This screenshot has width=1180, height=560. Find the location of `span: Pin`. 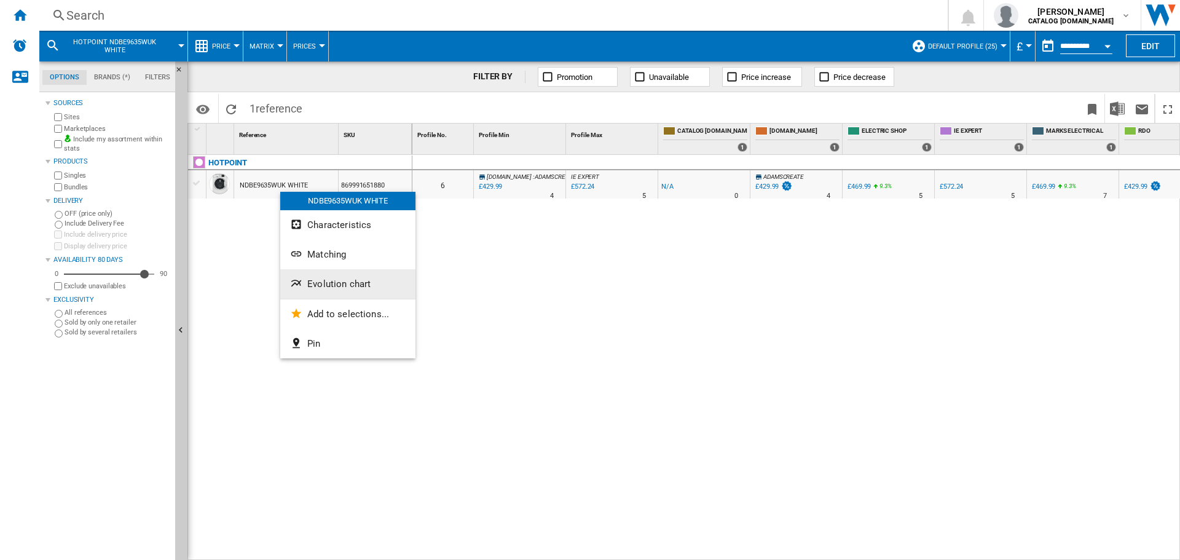

span: Pin is located at coordinates (313, 344).